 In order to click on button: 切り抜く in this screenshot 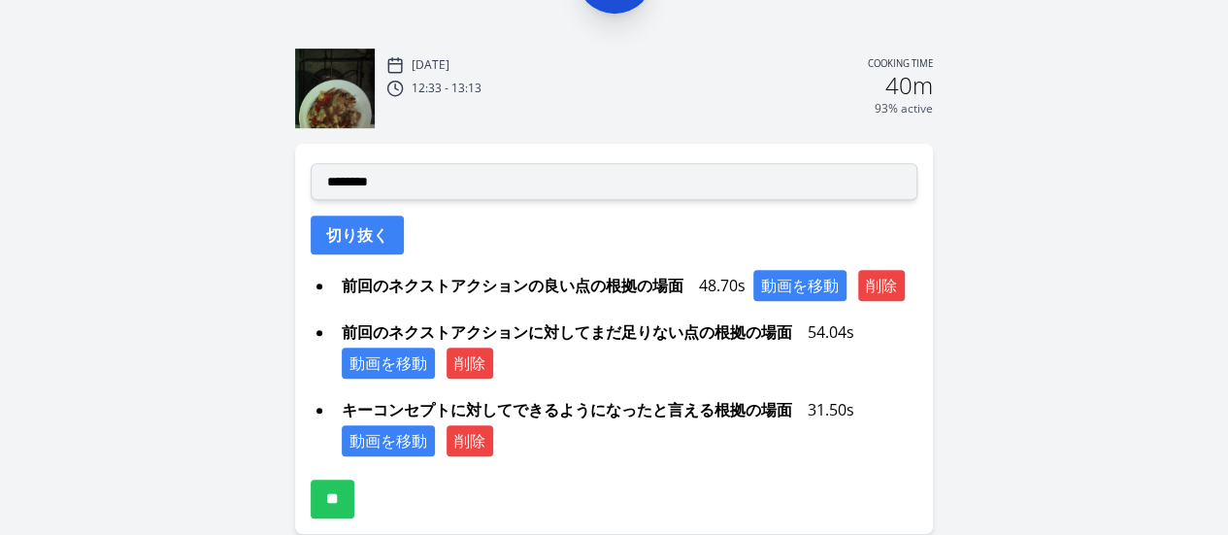, I will do `click(357, 235)`.